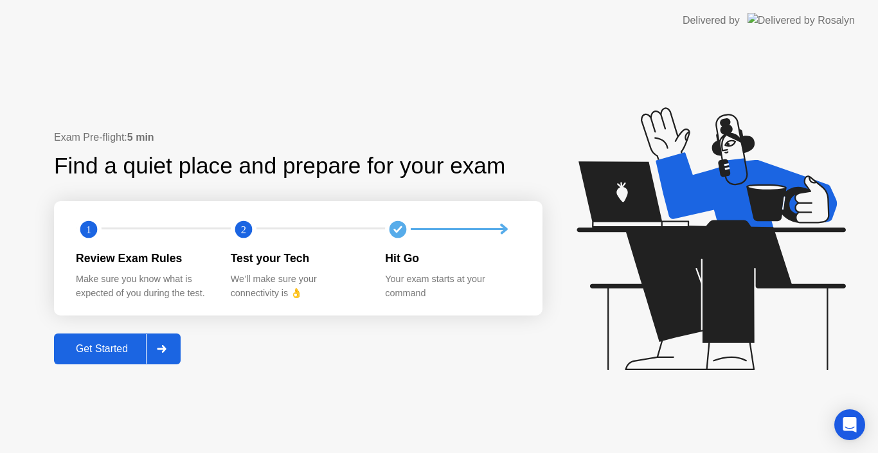  Describe the element at coordinates (244, 229) in the screenshot. I see `text: 2` at that location.